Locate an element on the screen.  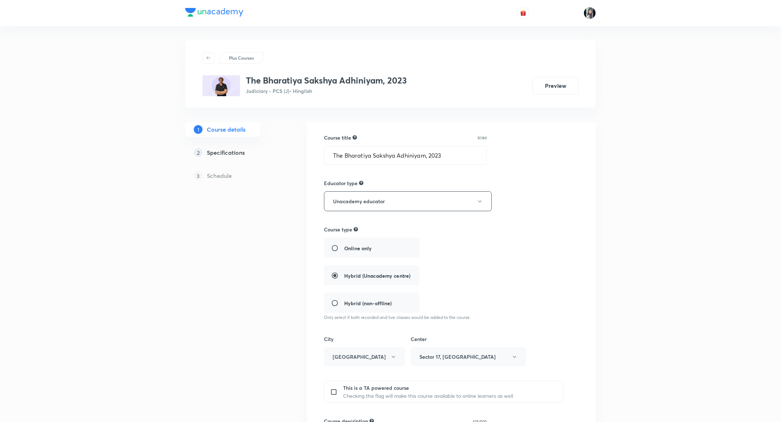
p: 3 is located at coordinates (198, 176).